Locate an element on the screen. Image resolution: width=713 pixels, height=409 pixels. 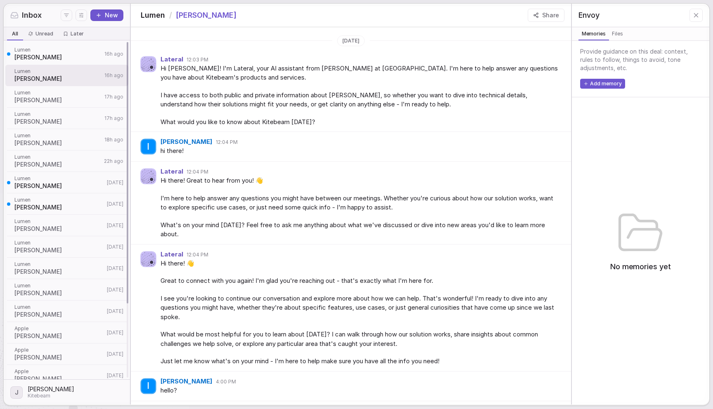
span: Files is located at coordinates (617, 34).